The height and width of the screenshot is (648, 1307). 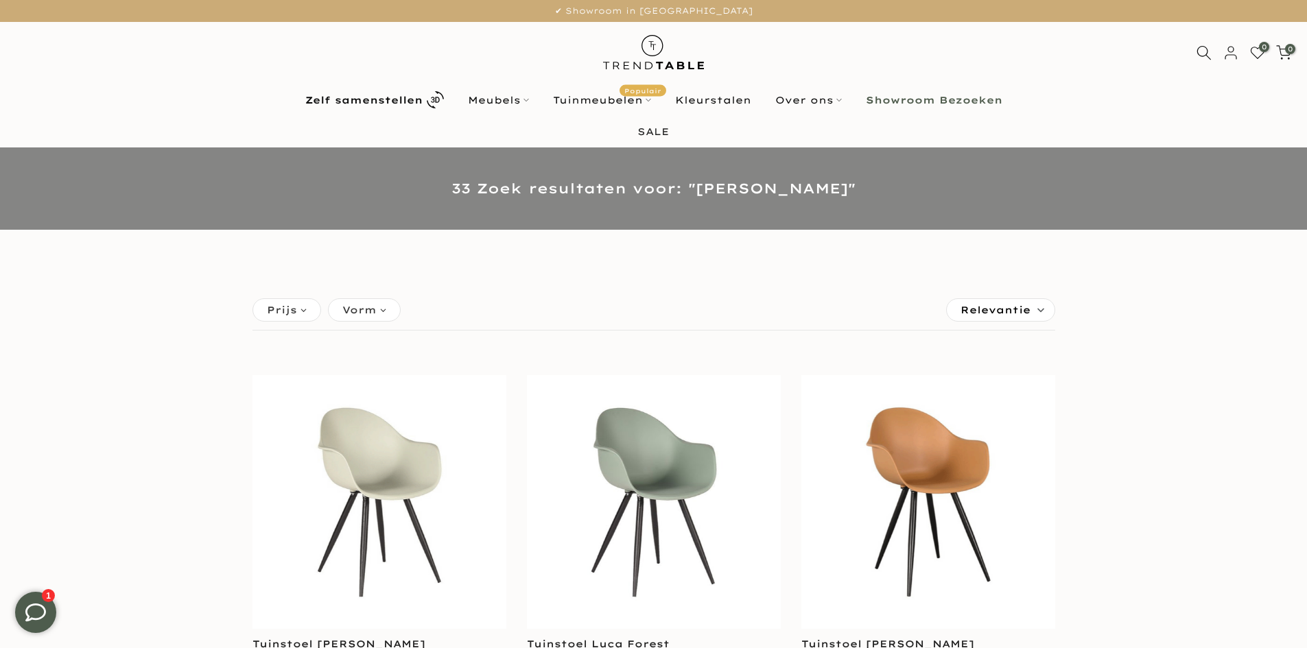 I want to click on a: Zelf samenstellen, so click(x=374, y=99).